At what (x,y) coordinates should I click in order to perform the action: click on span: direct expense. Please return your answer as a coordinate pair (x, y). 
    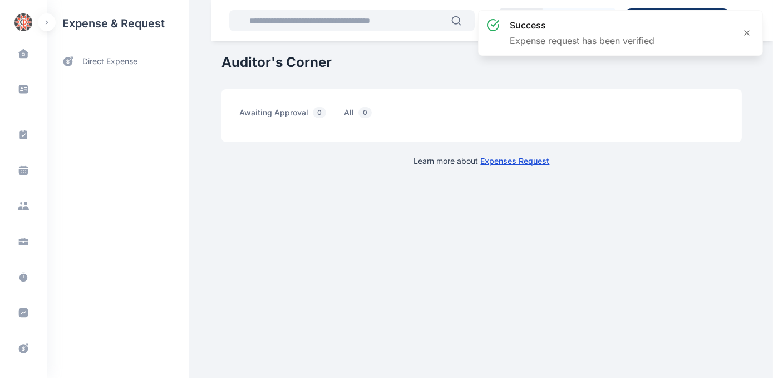
    Looking at the image, I should click on (110, 61).